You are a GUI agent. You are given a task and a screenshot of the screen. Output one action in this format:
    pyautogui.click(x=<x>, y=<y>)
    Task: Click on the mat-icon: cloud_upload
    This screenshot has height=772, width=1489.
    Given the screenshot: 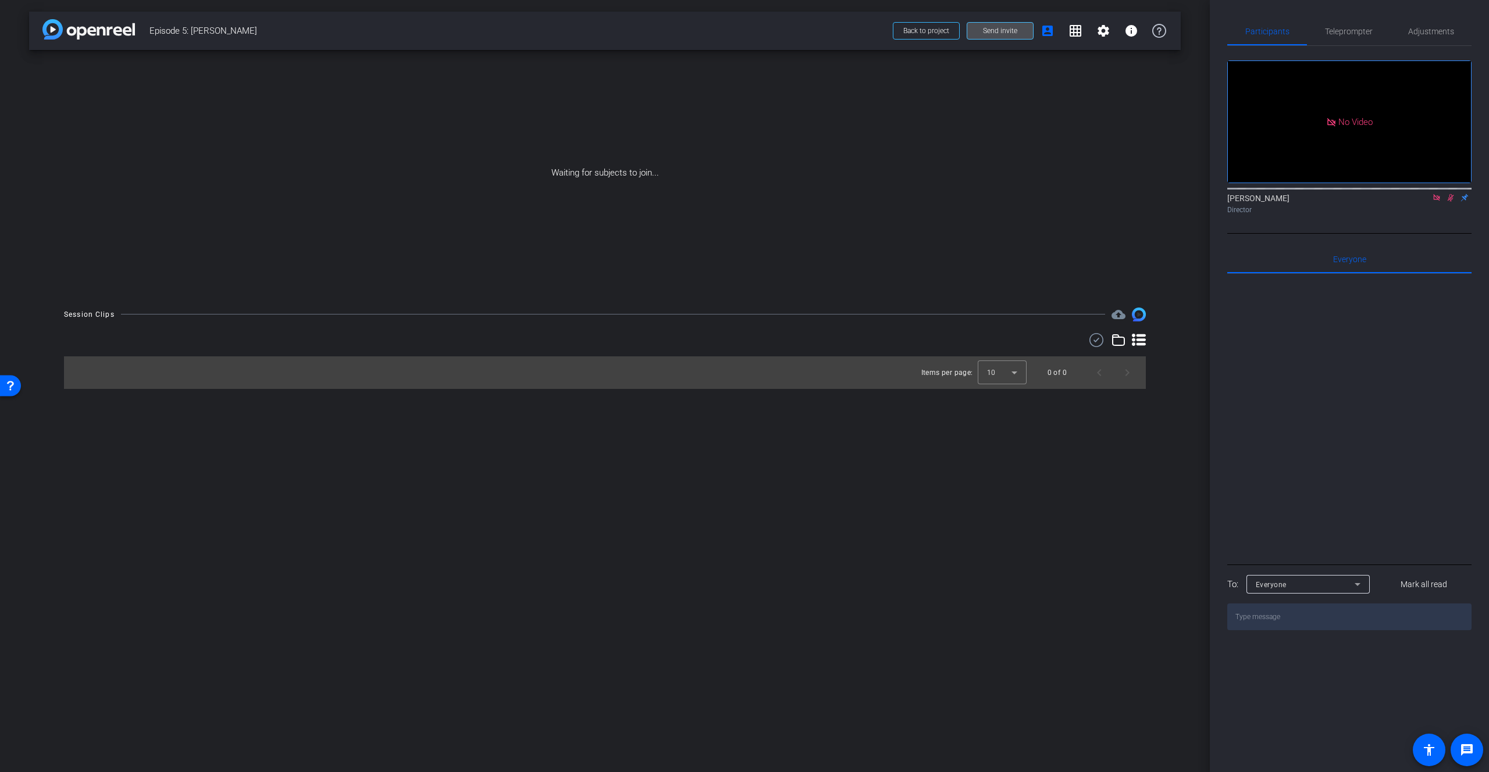 What is the action you would take?
    pyautogui.click(x=1118, y=315)
    